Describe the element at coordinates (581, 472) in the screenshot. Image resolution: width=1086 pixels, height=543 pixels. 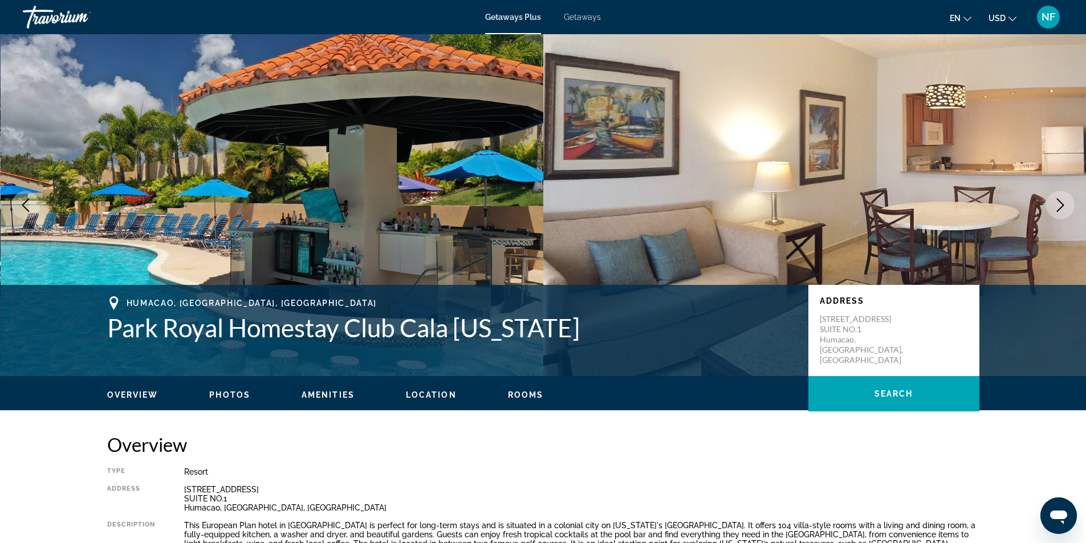
I see `div: Resort` at that location.